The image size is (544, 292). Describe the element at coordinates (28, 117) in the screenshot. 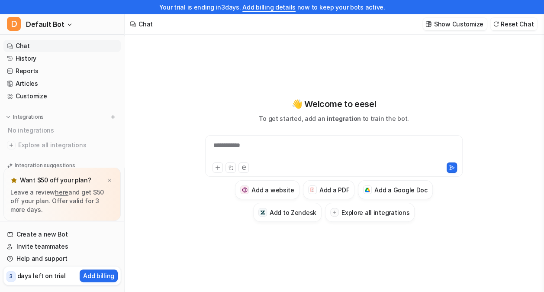

I see `p: Integrations` at that location.